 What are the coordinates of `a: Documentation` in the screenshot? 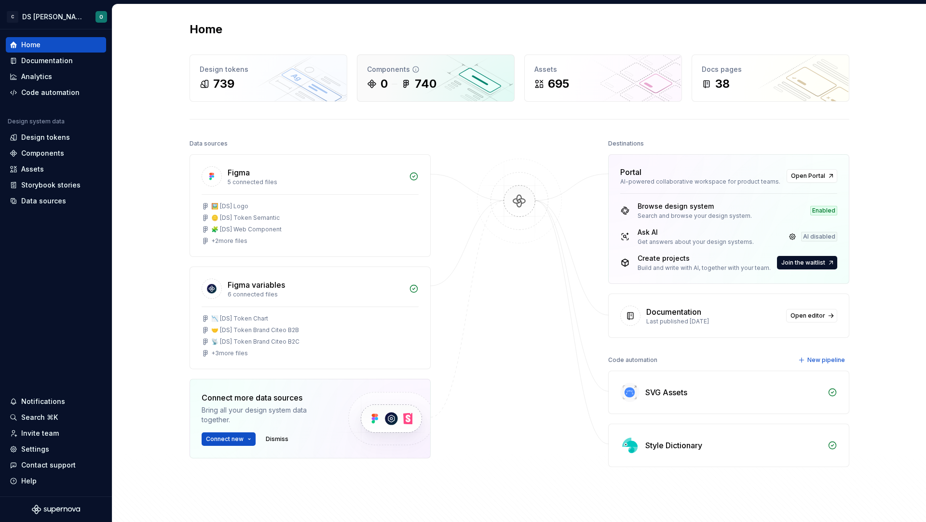 It's located at (56, 61).